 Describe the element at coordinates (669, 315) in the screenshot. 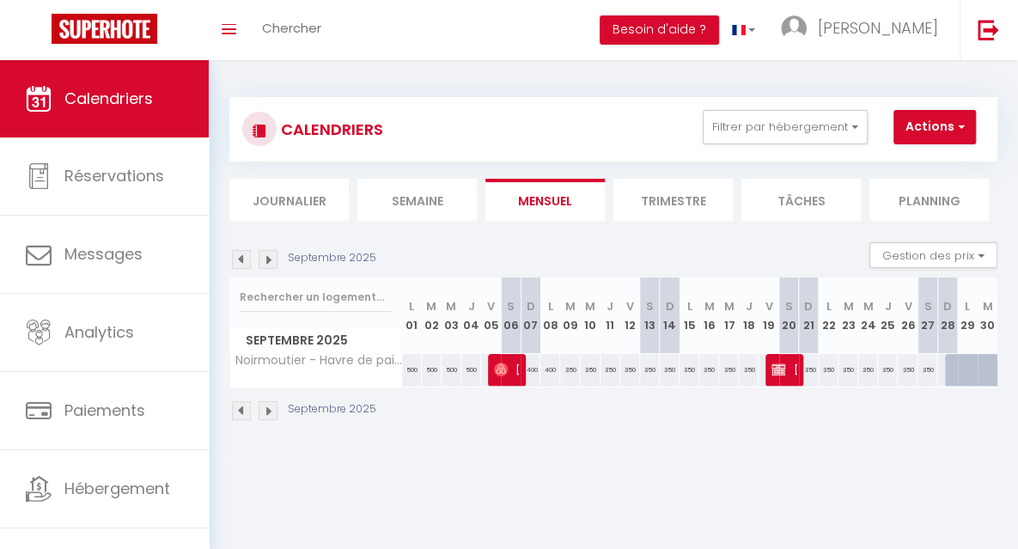

I see `th: 14` at that location.